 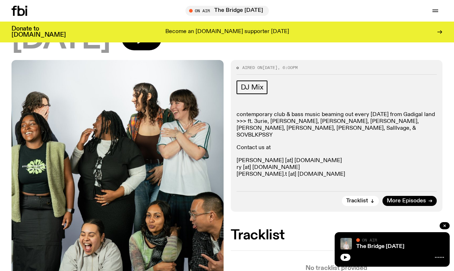 I want to click on span: , 6:00pm, so click(x=287, y=68).